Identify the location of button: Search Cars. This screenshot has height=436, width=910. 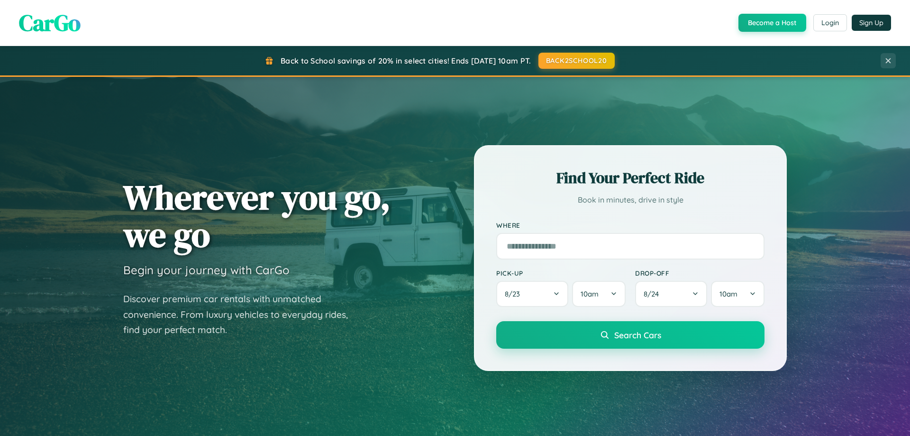
(631, 335).